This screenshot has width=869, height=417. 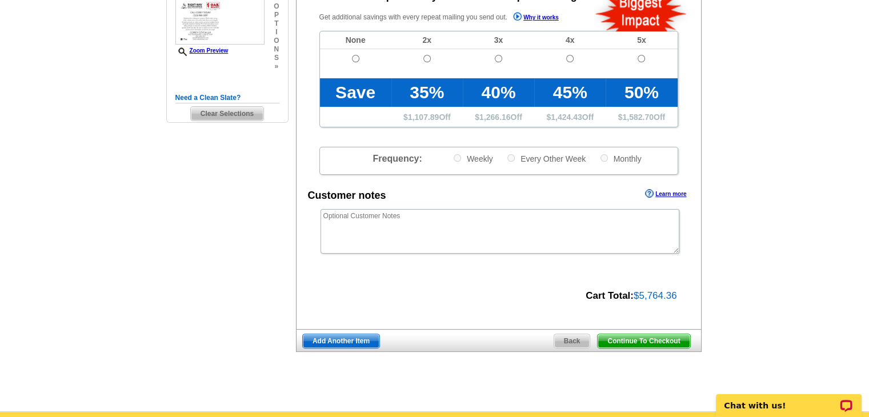 What do you see at coordinates (643, 341) in the screenshot?
I see `span: Continue To Checkout` at bounding box center [643, 341].